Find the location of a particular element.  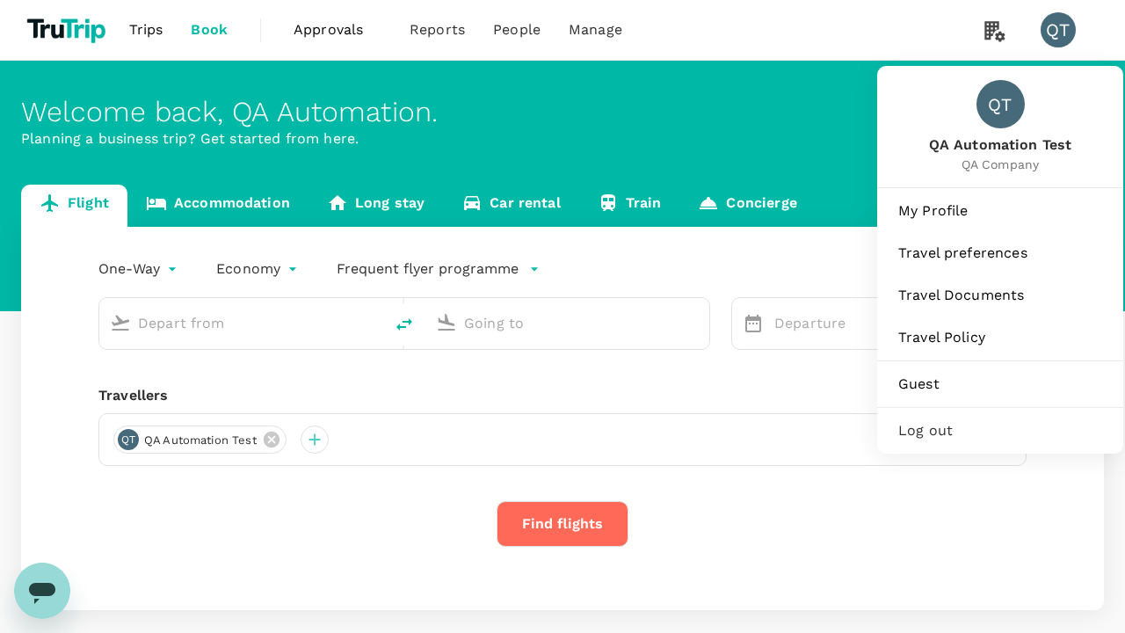

span: Manage is located at coordinates (595, 30).